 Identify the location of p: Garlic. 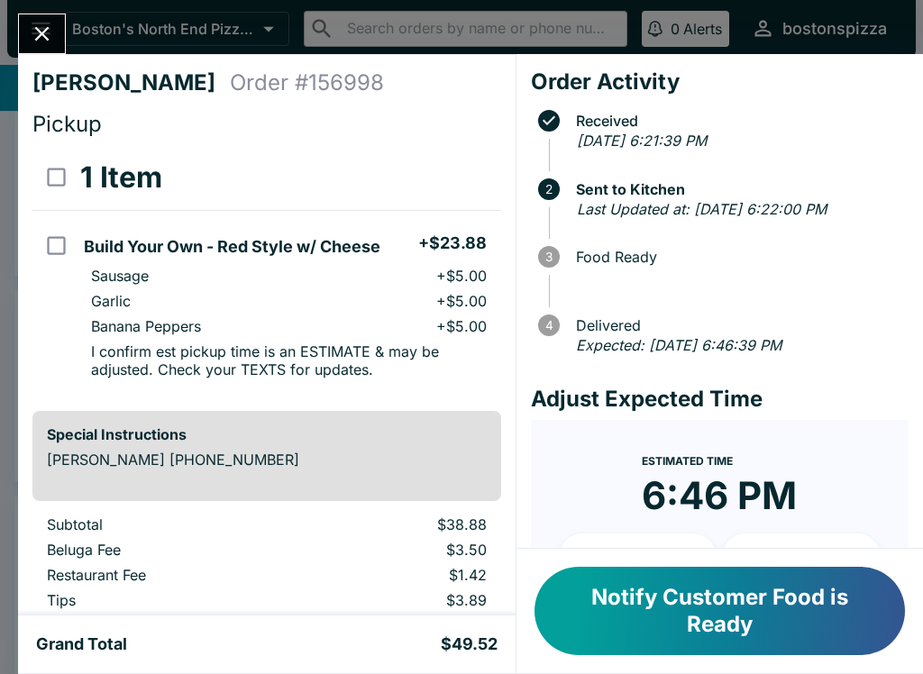
(111, 301).